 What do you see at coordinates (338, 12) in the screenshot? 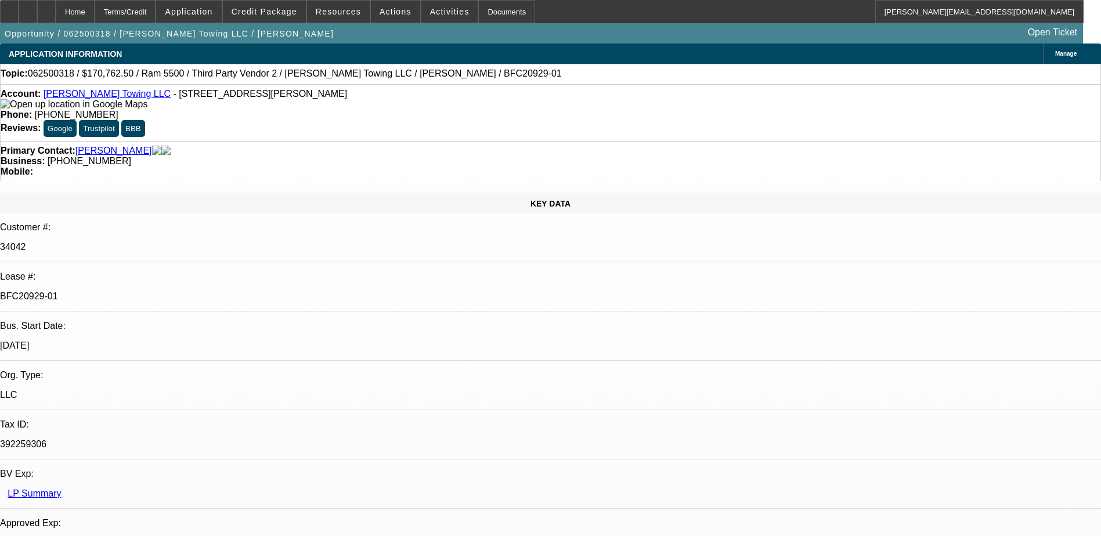
I see `span: Resources` at bounding box center [338, 12].